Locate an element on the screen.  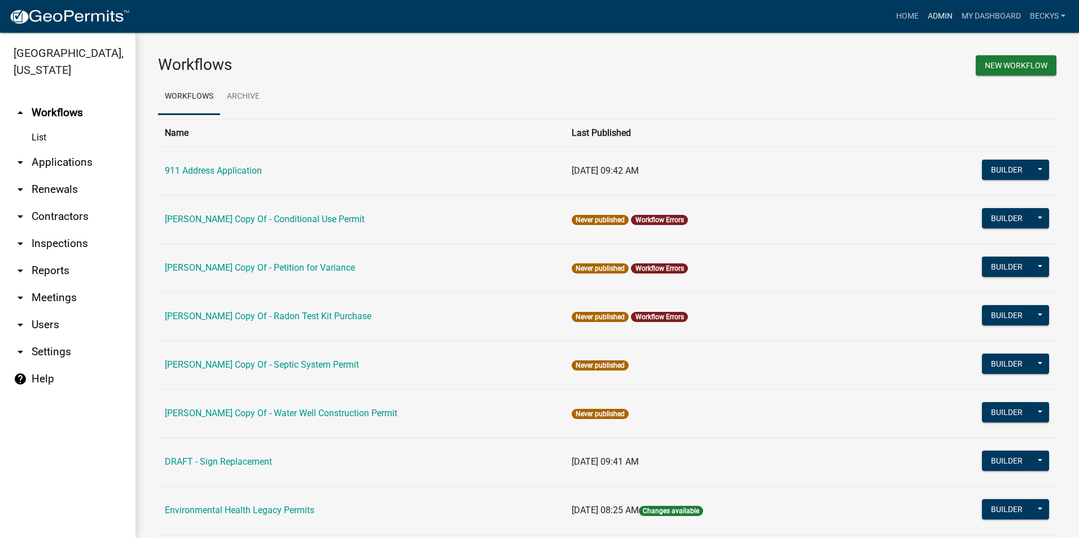
a: Admin is located at coordinates (940, 16).